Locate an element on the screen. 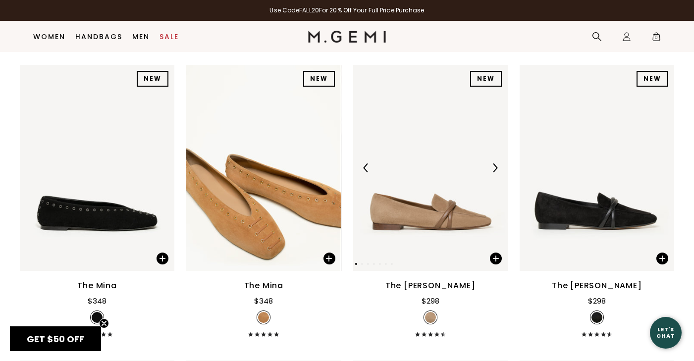  img: Previous Arrow is located at coordinates (366, 168).